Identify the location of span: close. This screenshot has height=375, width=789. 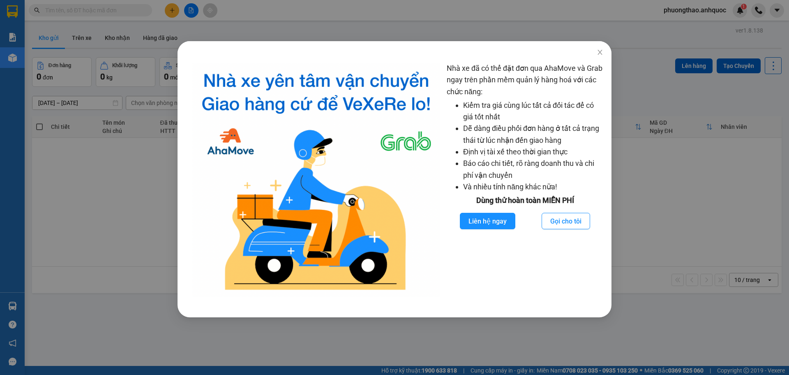
(600, 52).